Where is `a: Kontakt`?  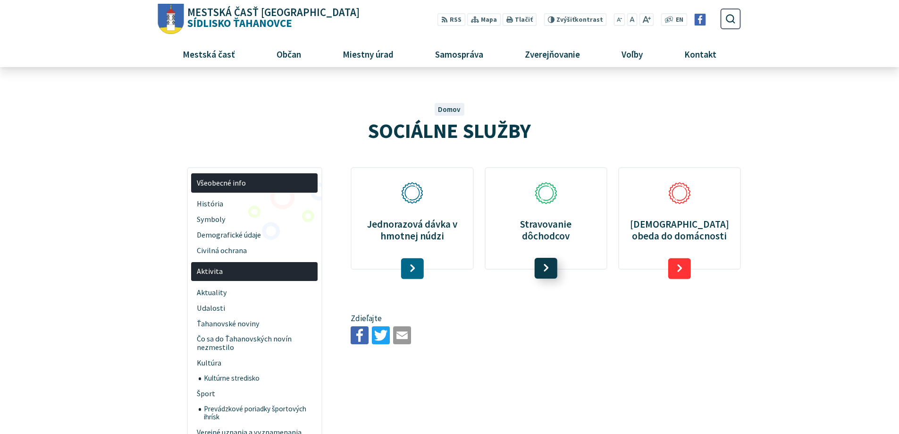
a: Kontakt is located at coordinates (700, 54).